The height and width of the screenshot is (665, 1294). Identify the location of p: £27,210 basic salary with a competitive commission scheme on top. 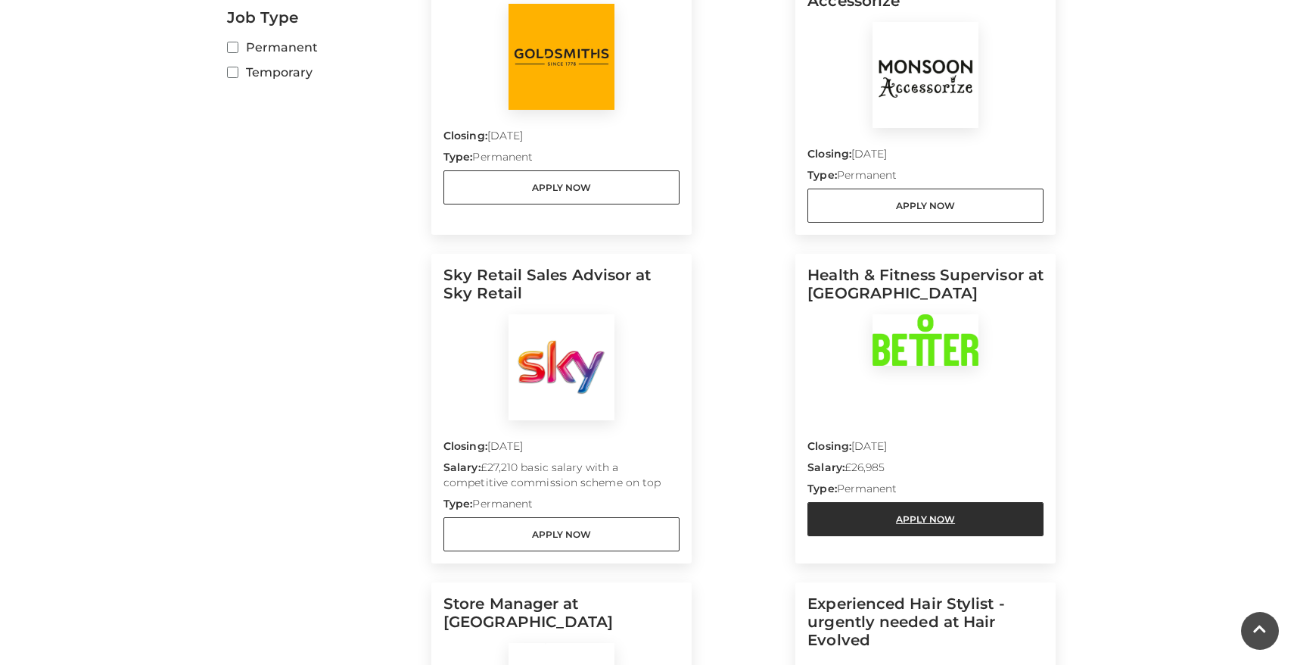
(562, 478).